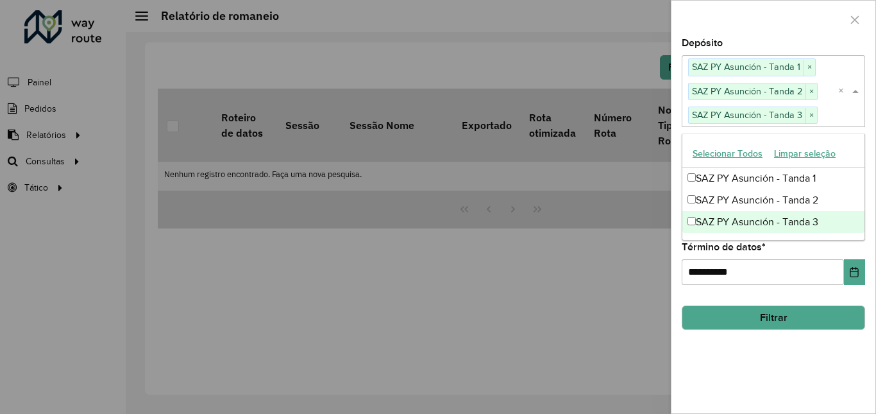  Describe the element at coordinates (757, 221) in the screenshot. I see `font: SAZ PY Asunción - Tanda 3` at that location.